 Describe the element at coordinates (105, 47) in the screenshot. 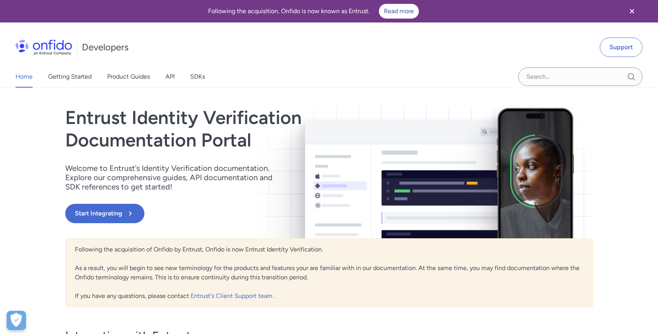

I see `h1: Developers` at that location.